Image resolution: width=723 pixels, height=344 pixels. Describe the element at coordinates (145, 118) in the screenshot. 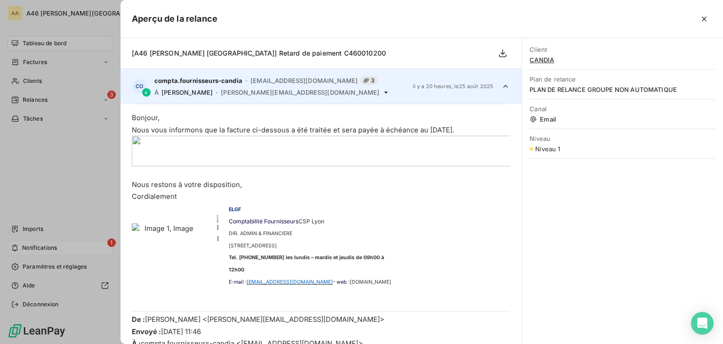

I see `span: Bonjour,` at that location.